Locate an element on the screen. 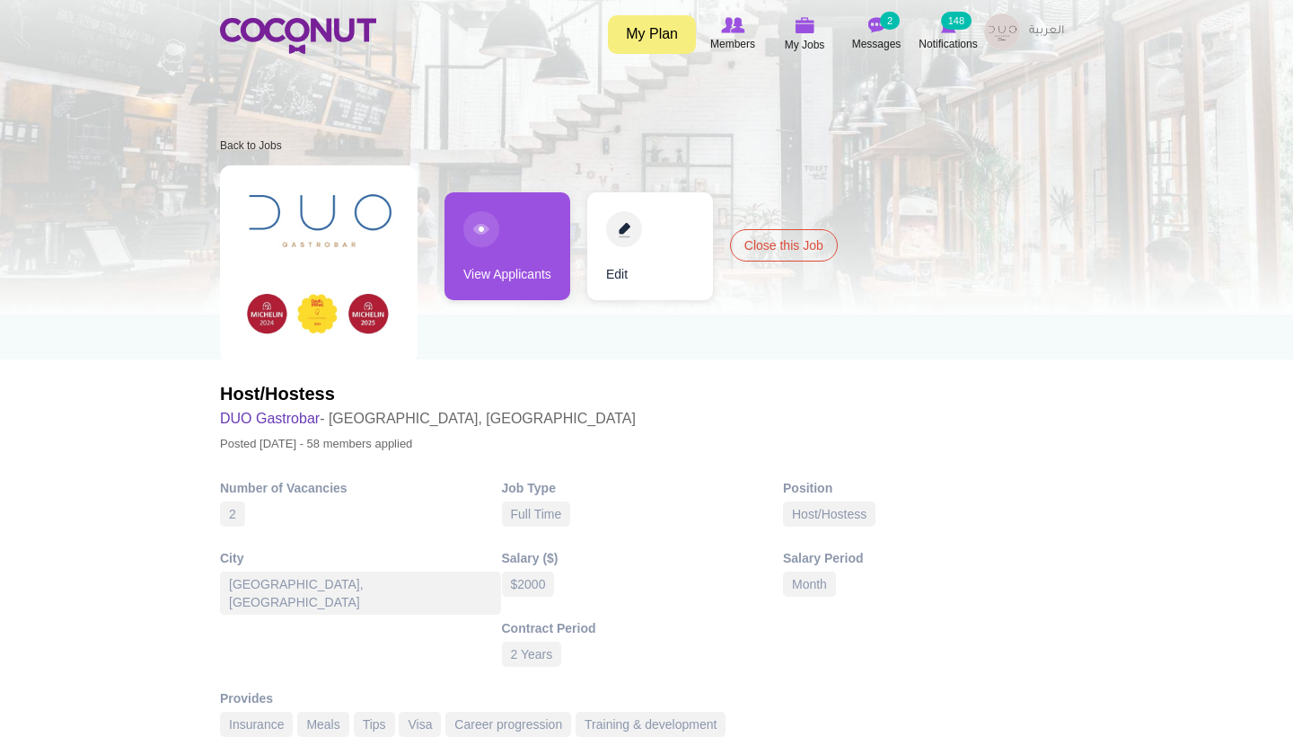  a: Messages Messages 2 is located at coordinates (877, 34).